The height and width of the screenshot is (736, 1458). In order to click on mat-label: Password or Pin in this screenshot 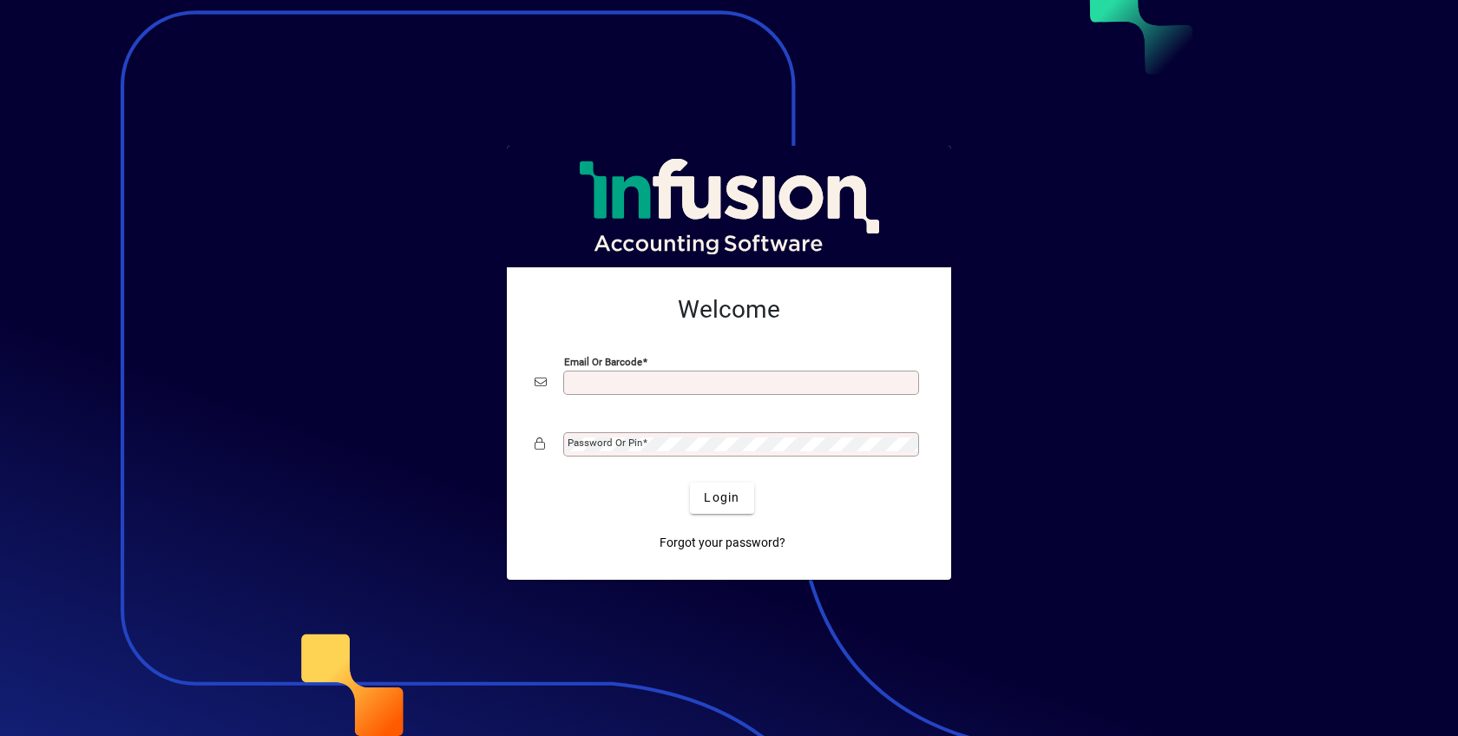, I will do `click(605, 443)`.